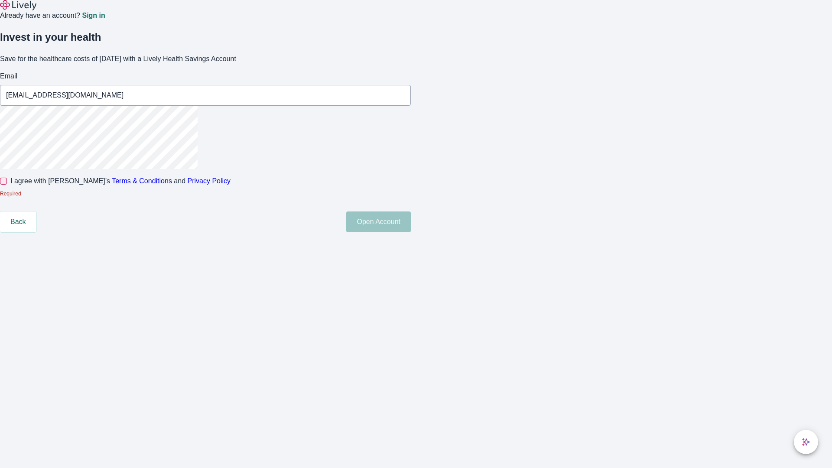  What do you see at coordinates (806, 442) in the screenshot?
I see `button: chat` at bounding box center [806, 442].